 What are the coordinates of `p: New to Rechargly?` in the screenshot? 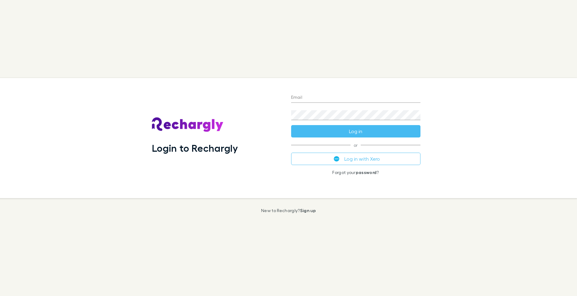 It's located at (288, 210).